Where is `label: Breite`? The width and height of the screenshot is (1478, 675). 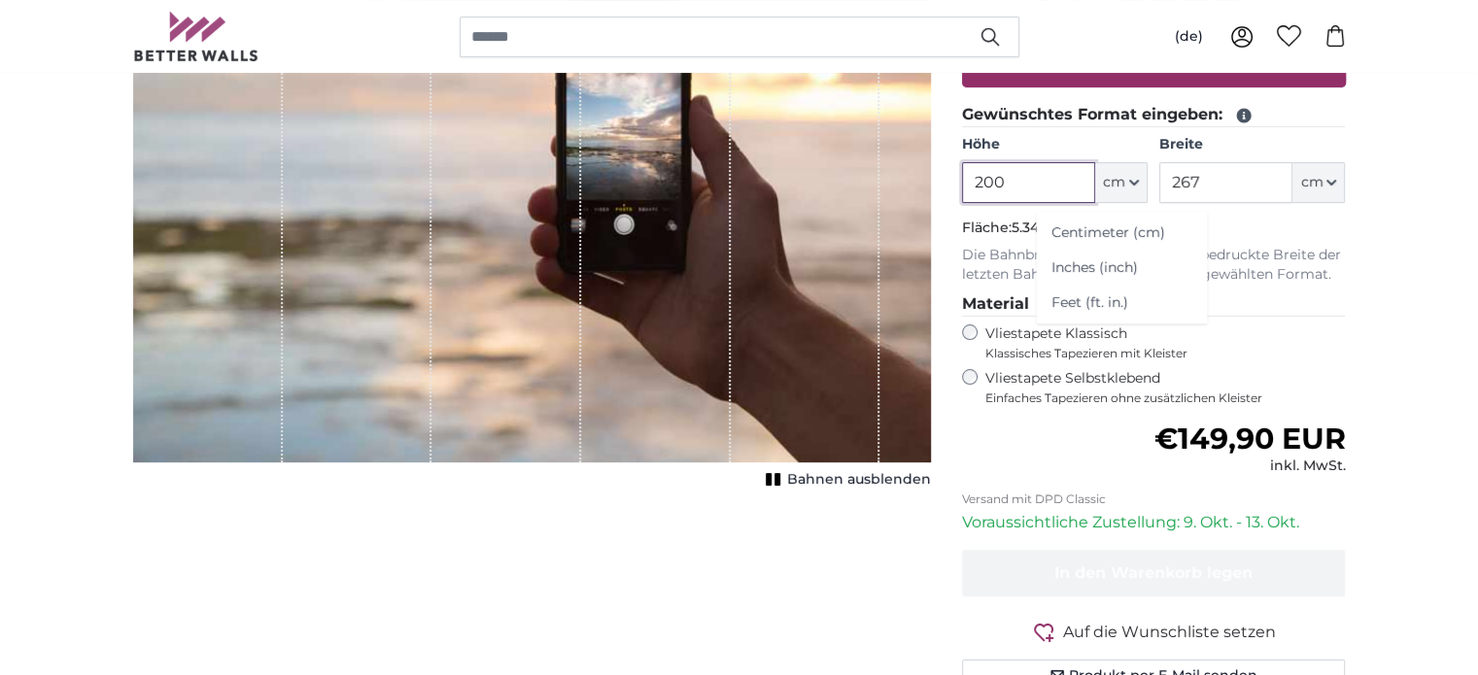
label: Breite is located at coordinates (1252, 145).